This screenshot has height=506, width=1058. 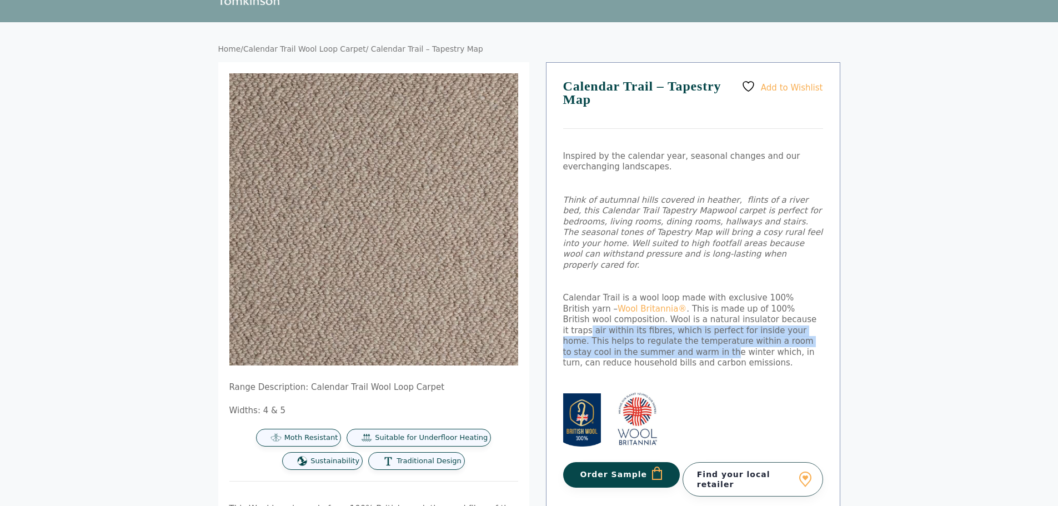 I want to click on a: Add to Wishlist, so click(x=782, y=86).